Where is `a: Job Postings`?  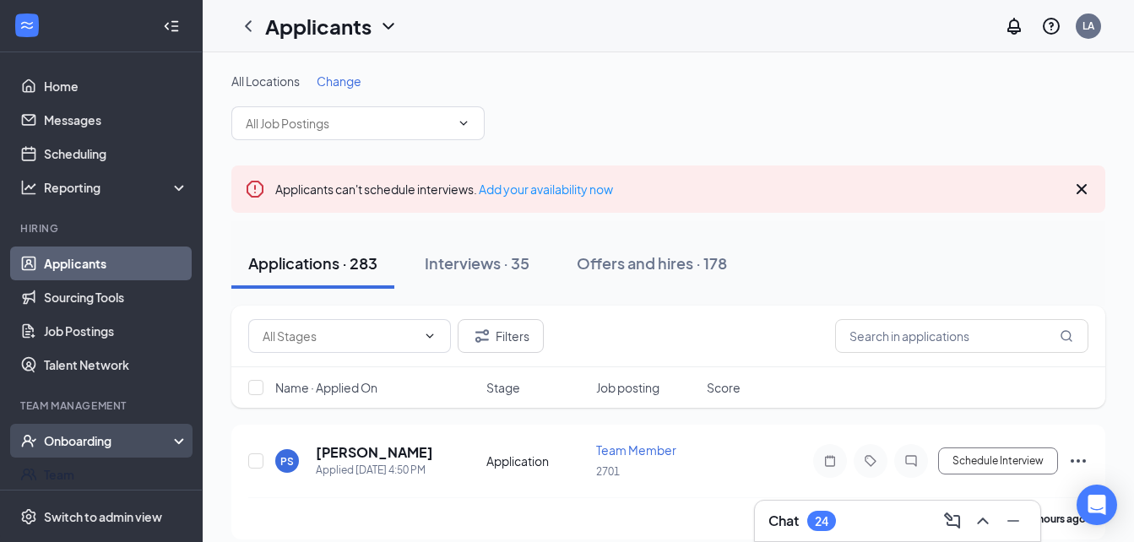
a: Job Postings is located at coordinates (116, 331).